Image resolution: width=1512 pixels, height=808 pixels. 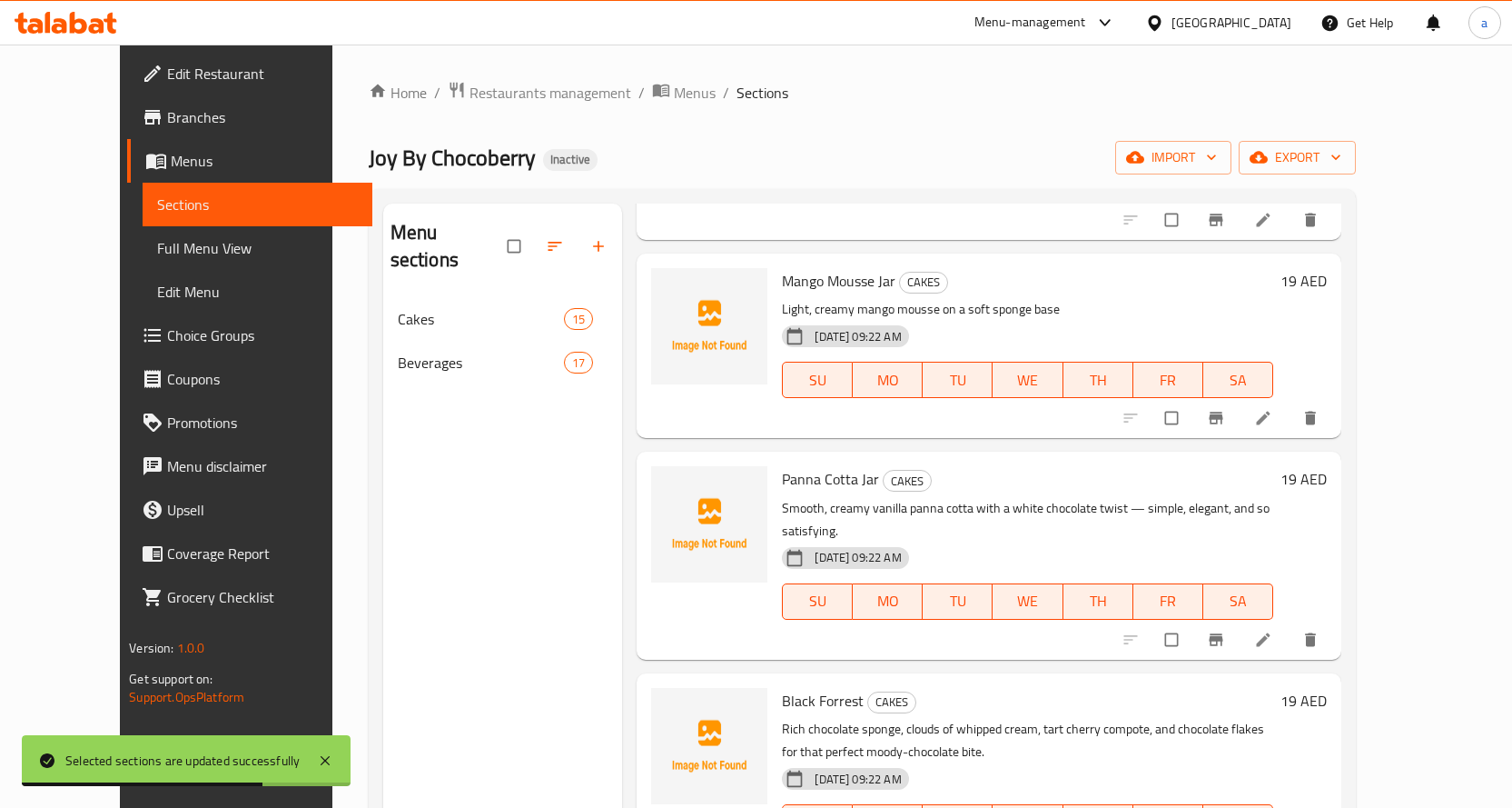 I want to click on span: Cakes, so click(x=481, y=319).